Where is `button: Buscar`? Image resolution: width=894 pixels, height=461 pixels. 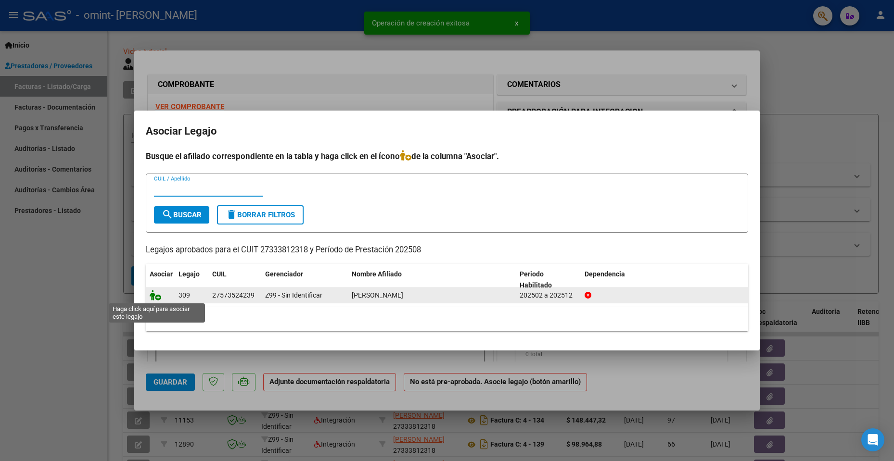 button: Buscar is located at coordinates (181, 215).